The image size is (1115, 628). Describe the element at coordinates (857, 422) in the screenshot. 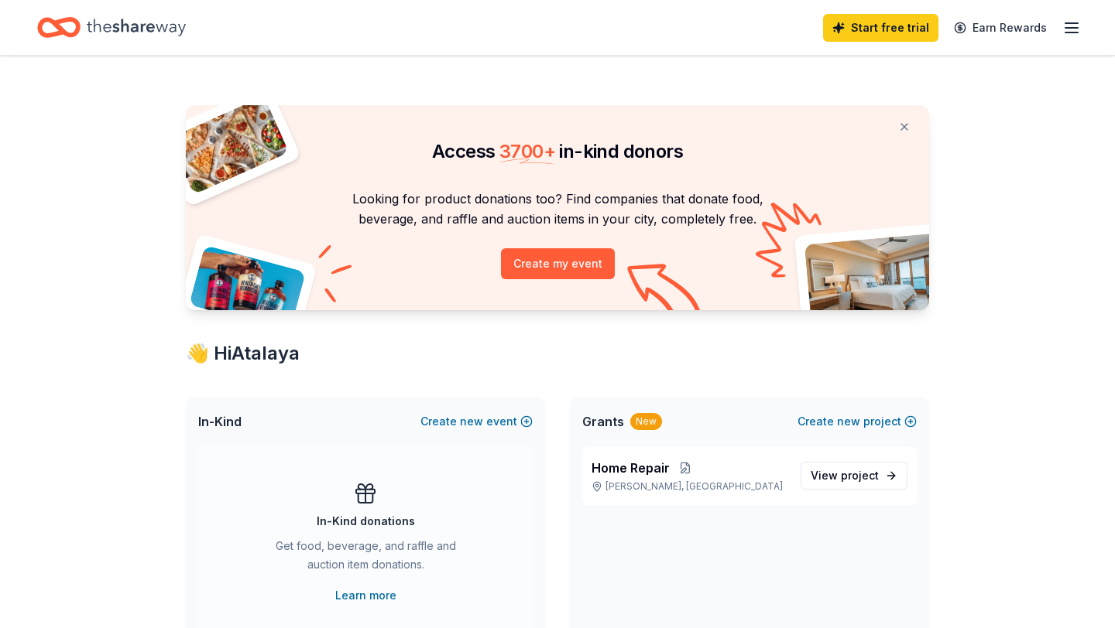

I see `button: Createnewproject` at that location.